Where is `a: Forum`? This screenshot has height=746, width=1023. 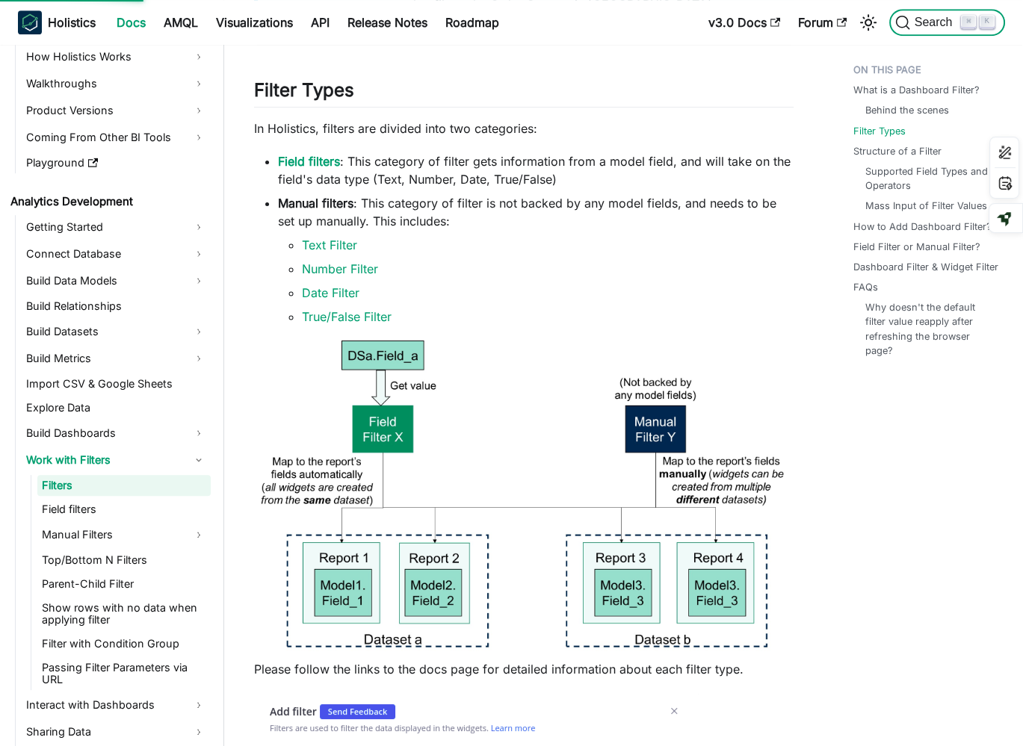
a: Forum is located at coordinates (822, 22).